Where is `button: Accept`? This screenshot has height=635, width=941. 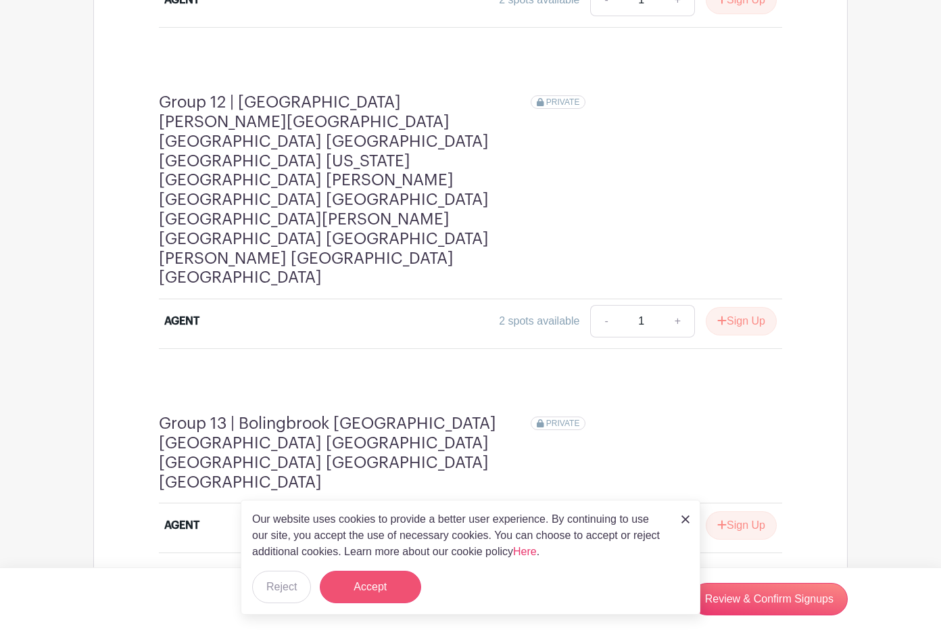
button: Accept is located at coordinates (370, 587).